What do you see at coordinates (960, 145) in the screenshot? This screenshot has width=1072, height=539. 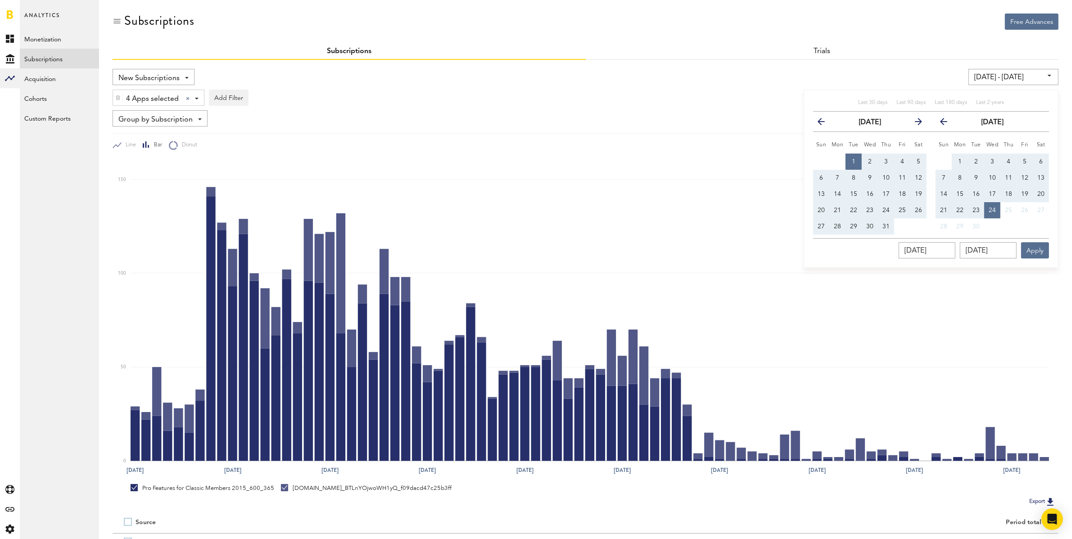 I see `small: Monday` at bounding box center [960, 145].